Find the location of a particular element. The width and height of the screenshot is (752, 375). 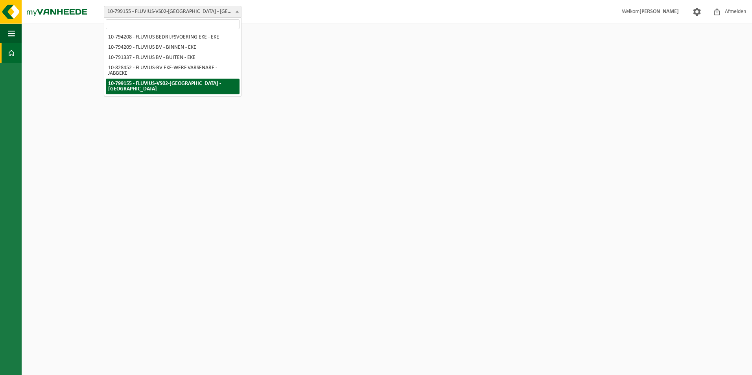

li: 10-828452 - FLUVIUS-BV EKE-WERF VARSENARE - JABBEKE is located at coordinates (173, 71).